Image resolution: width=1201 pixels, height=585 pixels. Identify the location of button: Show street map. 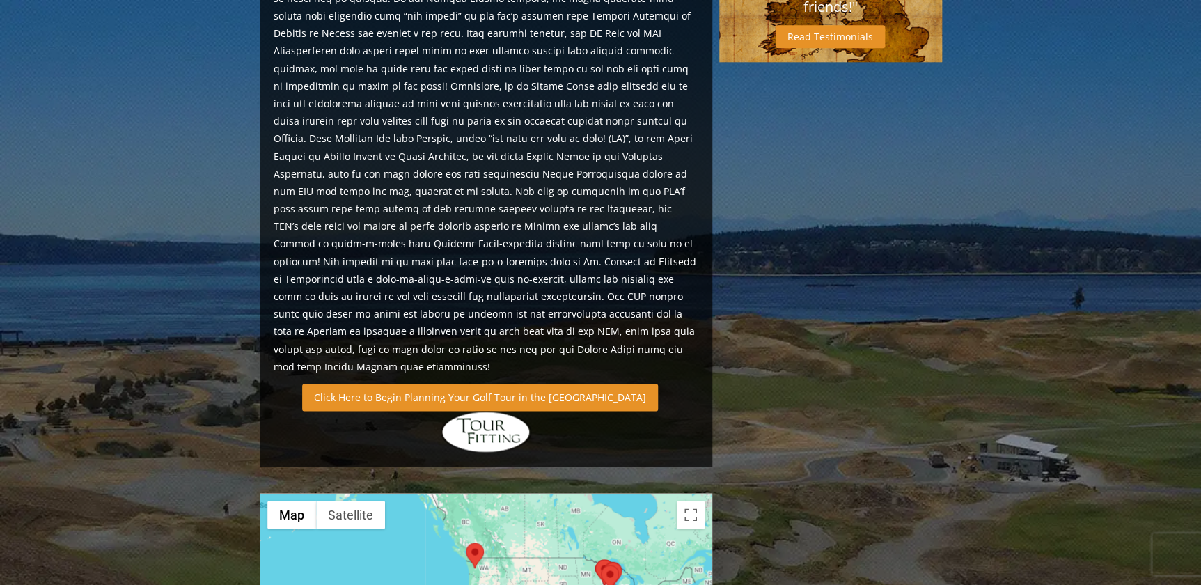
(292, 515).